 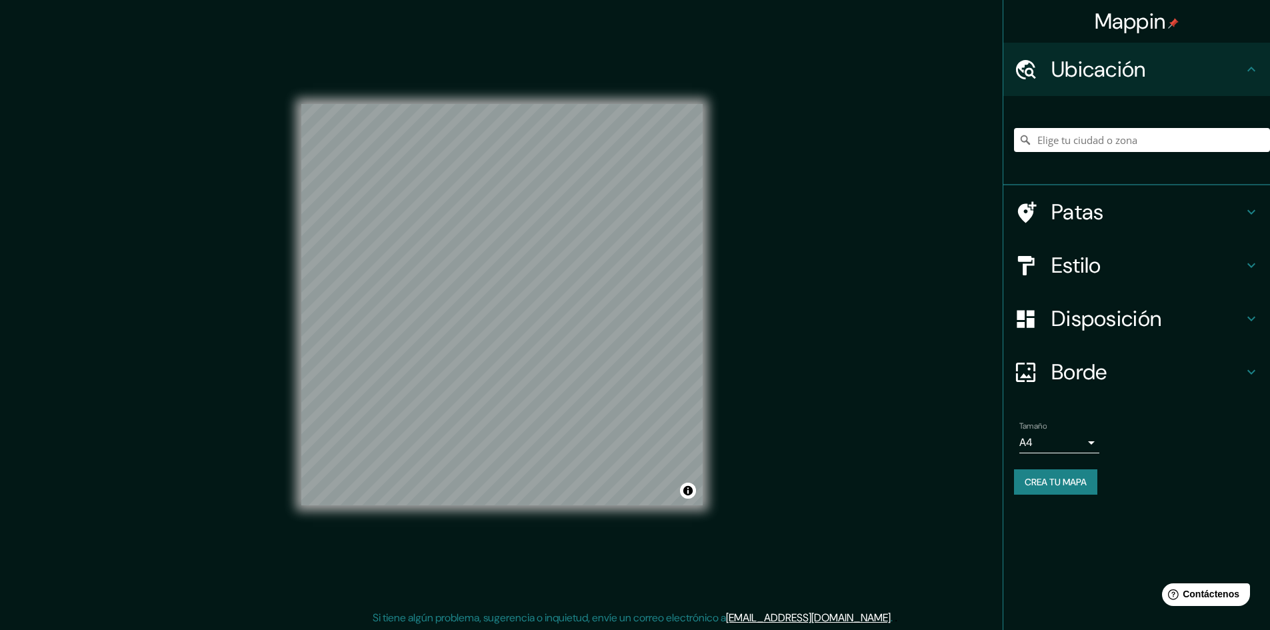 What do you see at coordinates (1136, 372) in the screenshot?
I see `div: Borde` at bounding box center [1136, 372].